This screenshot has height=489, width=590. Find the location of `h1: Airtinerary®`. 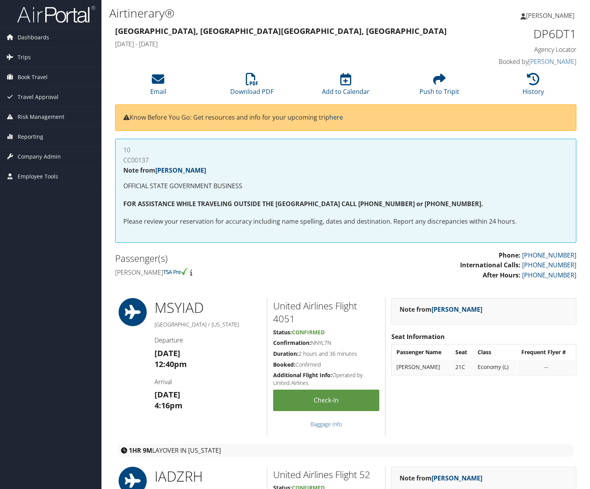

h1: Airtinerary® is located at coordinates (267, 13).